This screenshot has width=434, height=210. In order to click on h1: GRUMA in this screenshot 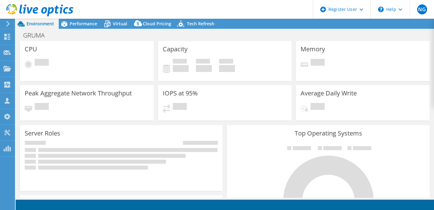, I will do `click(37, 35)`.